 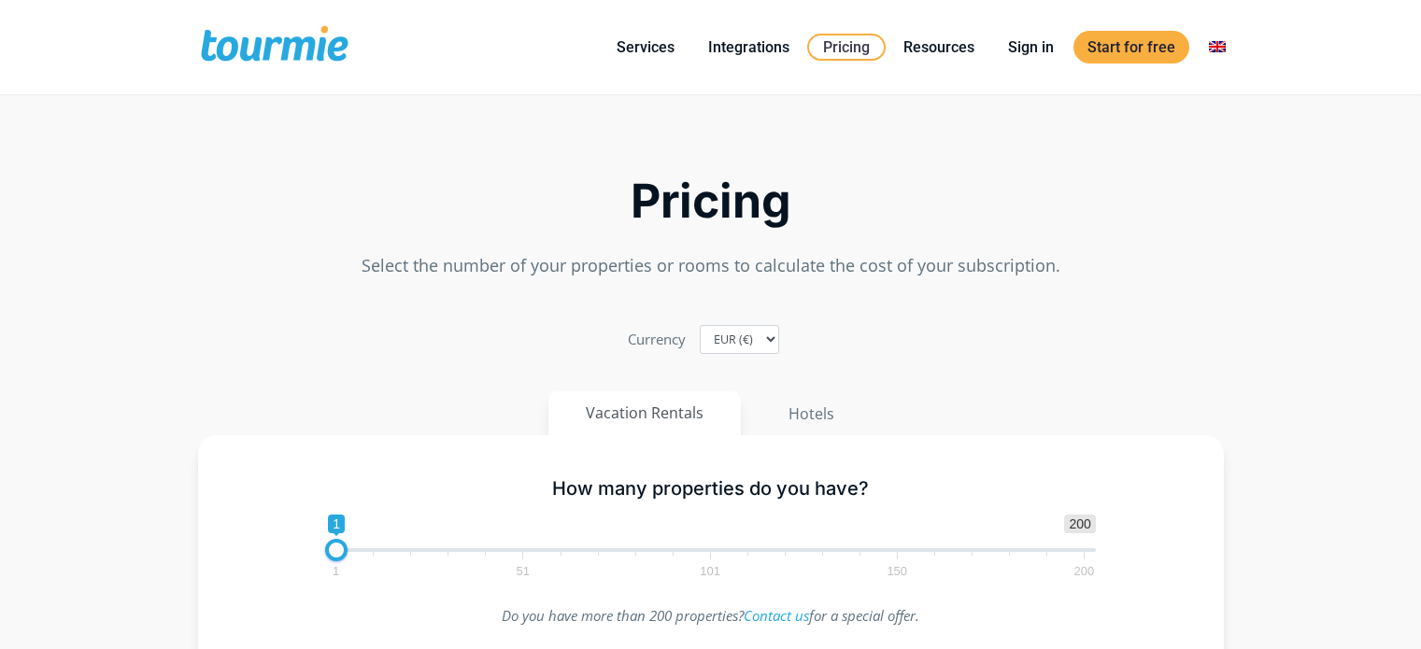 What do you see at coordinates (897, 571) in the screenshot?
I see `span: 150` at bounding box center [897, 571].